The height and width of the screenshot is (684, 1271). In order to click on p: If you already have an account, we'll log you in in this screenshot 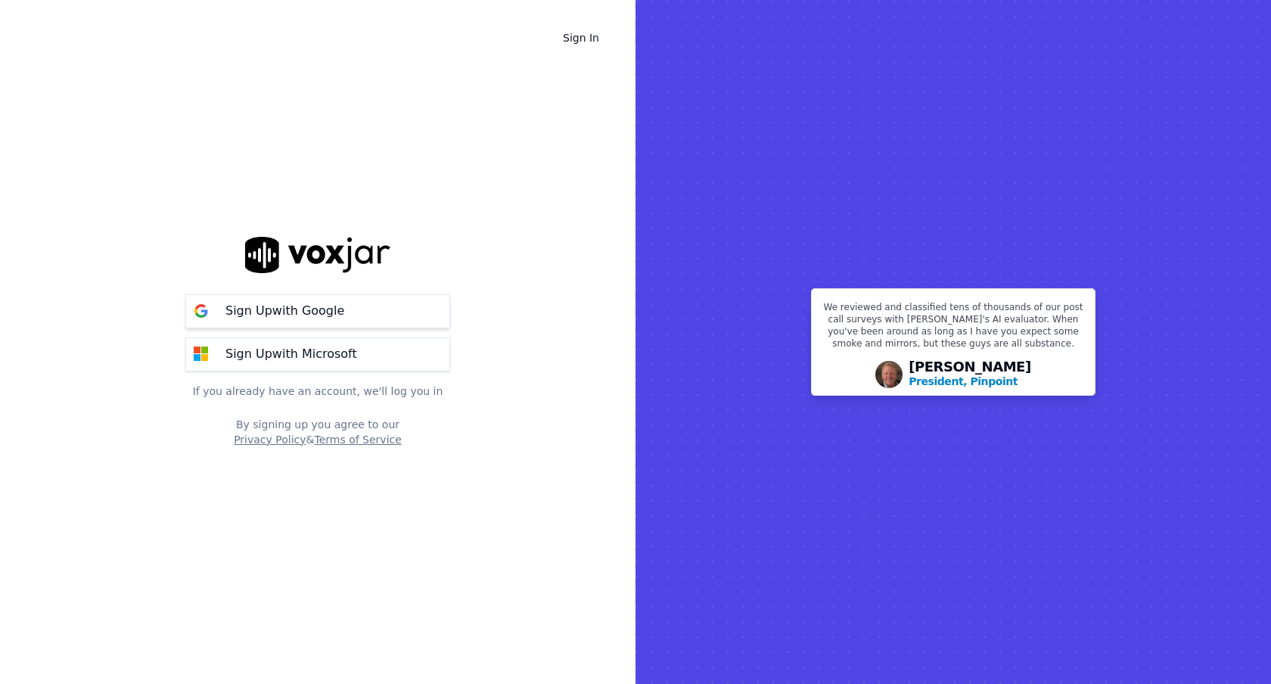, I will do `click(318, 391)`.